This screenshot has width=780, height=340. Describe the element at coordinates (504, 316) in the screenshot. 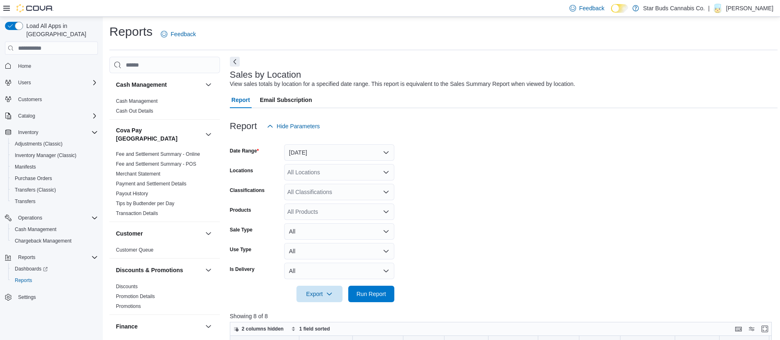

I see `p: Showing 8 of 8` at that location.